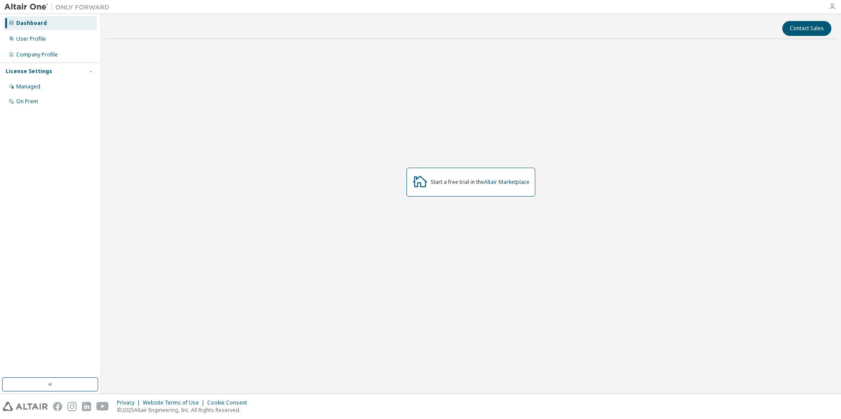 Image resolution: width=841 pixels, height=419 pixels. What do you see at coordinates (807, 28) in the screenshot?
I see `button: Contact Sales` at bounding box center [807, 28].